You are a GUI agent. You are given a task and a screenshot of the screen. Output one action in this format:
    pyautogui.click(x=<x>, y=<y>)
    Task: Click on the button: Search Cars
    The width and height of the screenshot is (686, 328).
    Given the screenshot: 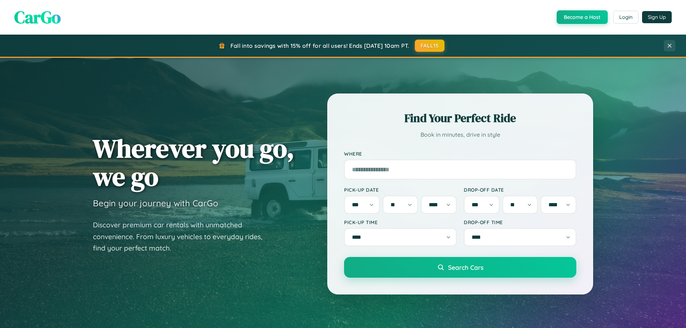 What is the action you would take?
    pyautogui.click(x=460, y=268)
    